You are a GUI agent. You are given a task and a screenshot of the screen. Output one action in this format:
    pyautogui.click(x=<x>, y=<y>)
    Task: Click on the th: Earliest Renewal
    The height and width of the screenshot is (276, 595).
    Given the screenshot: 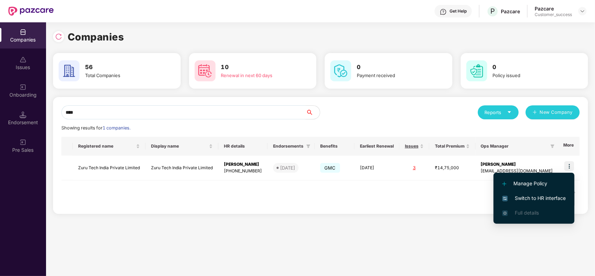 What is the action you would take?
    pyautogui.click(x=377, y=146)
    